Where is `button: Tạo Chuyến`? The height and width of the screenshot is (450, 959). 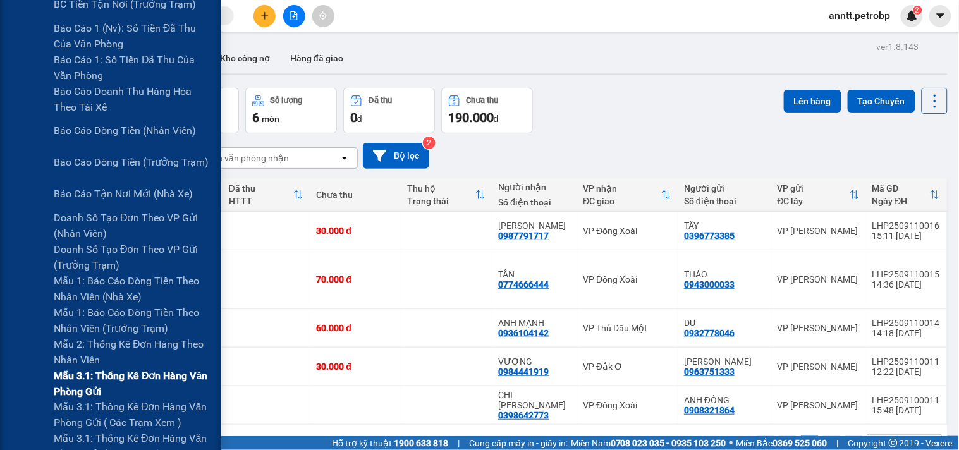 button: Tạo Chuyến is located at coordinates (881, 101).